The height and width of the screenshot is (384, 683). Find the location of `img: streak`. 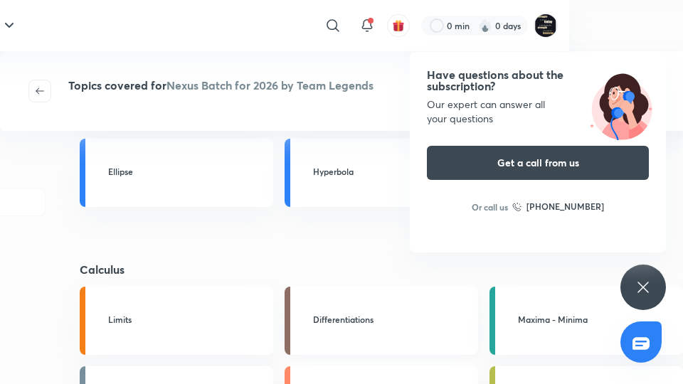

img: streak is located at coordinates (485, 26).